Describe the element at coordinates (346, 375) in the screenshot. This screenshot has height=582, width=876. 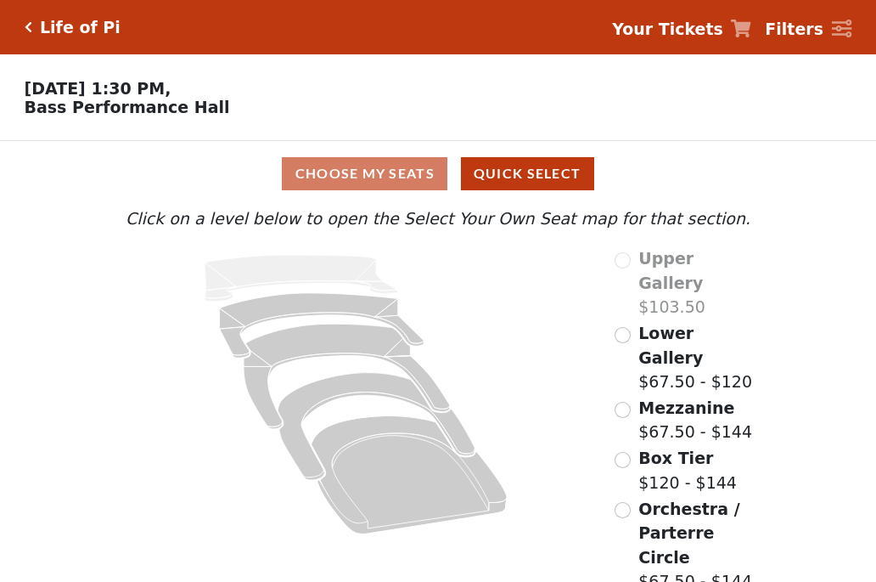
I see `path: Mezzanine - Seats Available: 31` at that location.